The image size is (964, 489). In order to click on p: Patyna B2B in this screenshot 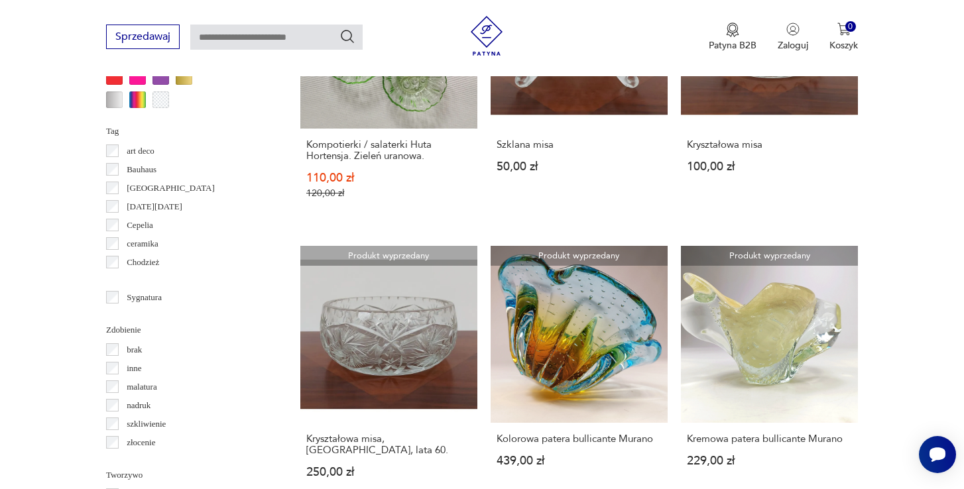, I will do `click(732, 45)`.